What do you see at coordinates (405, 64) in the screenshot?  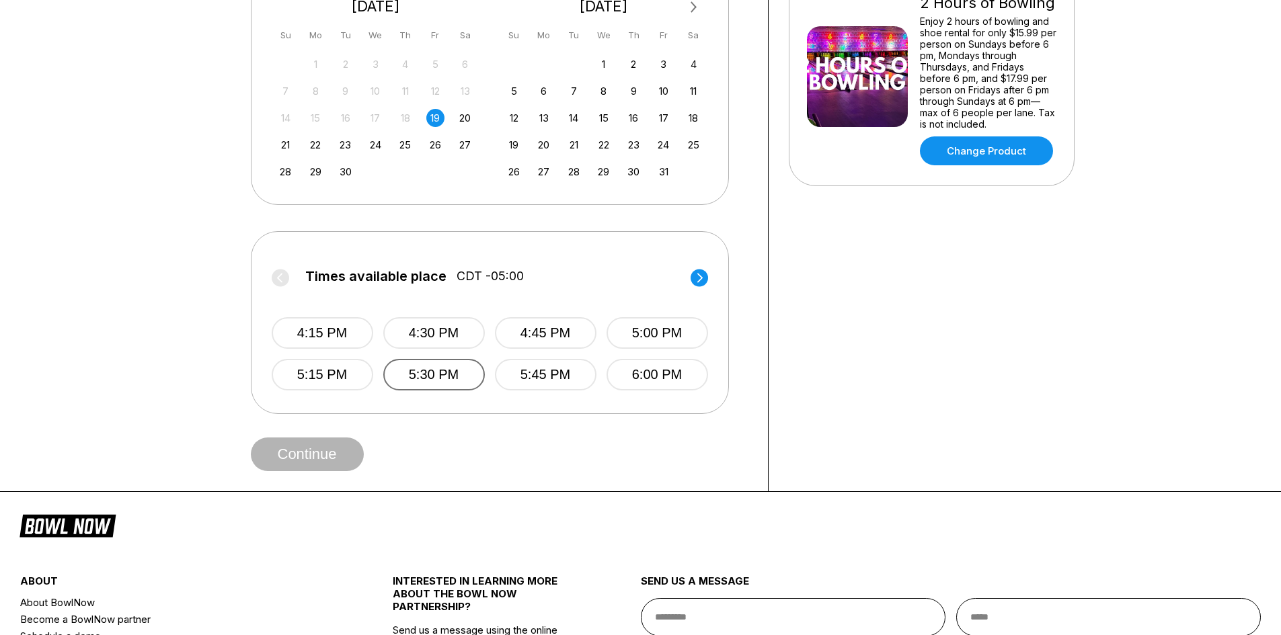 I see `div: Not available Thursday, September 4th, 2025` at bounding box center [405, 64].